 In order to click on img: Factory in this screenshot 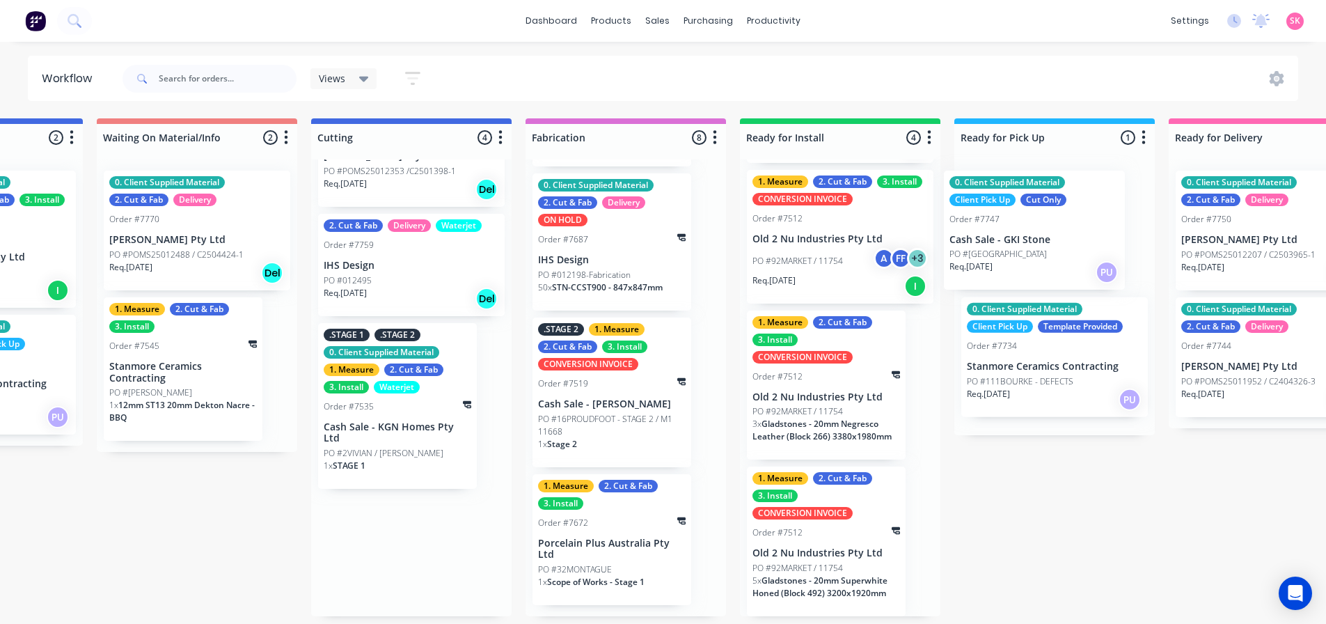, I will do `click(36, 21)`.